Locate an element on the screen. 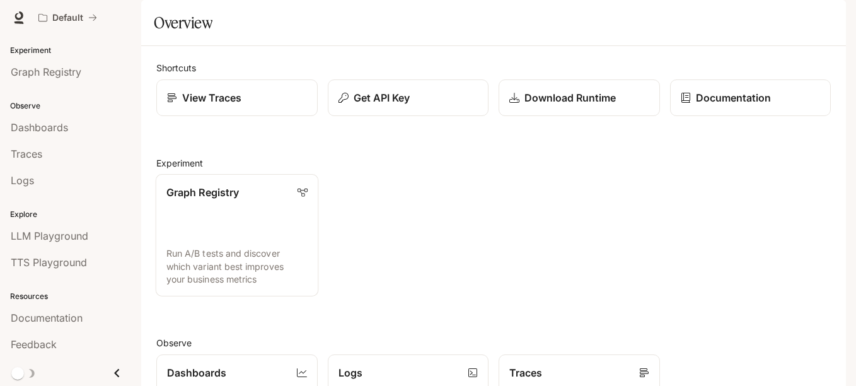 The height and width of the screenshot is (386, 856). p: Documentation is located at coordinates (733, 98).